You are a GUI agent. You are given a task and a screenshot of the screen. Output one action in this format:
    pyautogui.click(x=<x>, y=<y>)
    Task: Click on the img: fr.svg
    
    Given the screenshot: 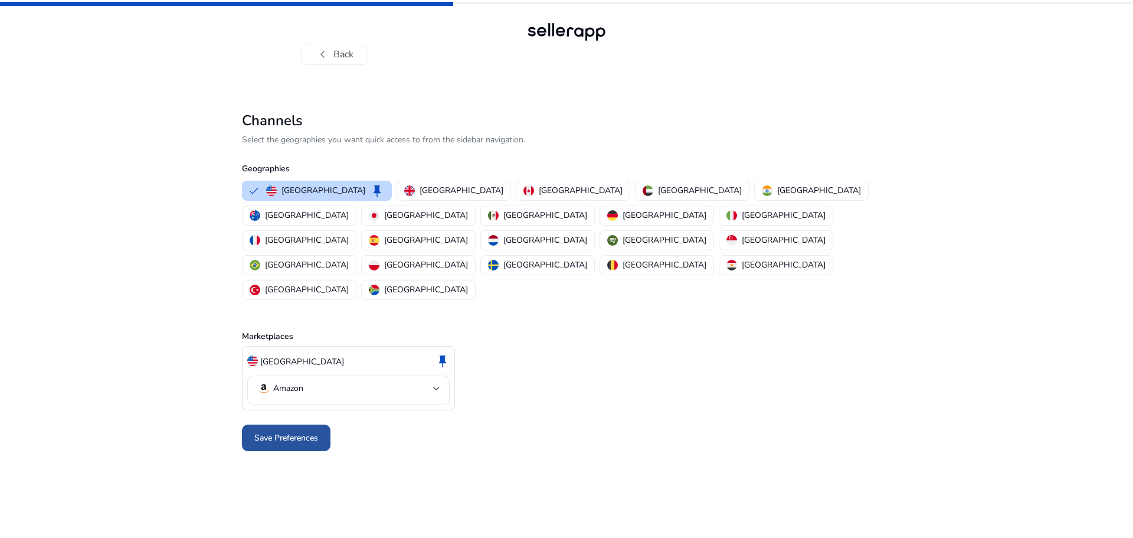 What is the action you would take?
    pyautogui.click(x=255, y=240)
    